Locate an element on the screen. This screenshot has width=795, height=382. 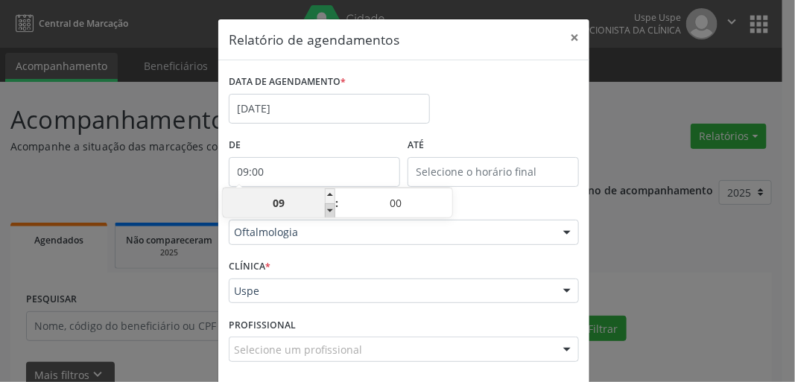
input: Hour is located at coordinates (279, 203).